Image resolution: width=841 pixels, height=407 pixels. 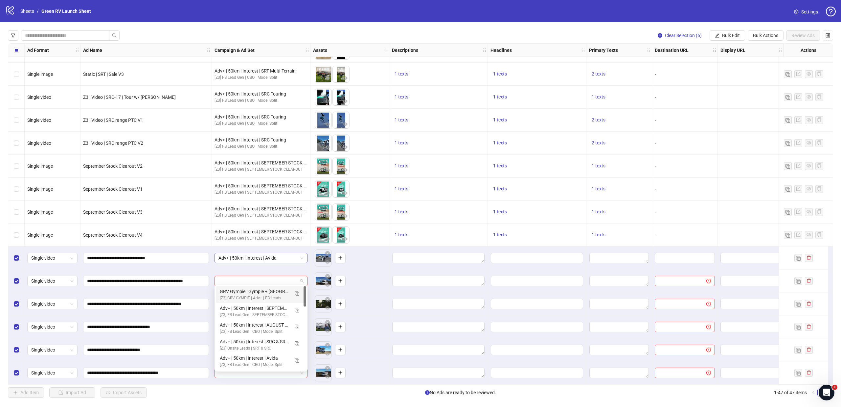 What do you see at coordinates (765, 35) in the screenshot?
I see `span: Bulk Actions` at bounding box center [765, 35].